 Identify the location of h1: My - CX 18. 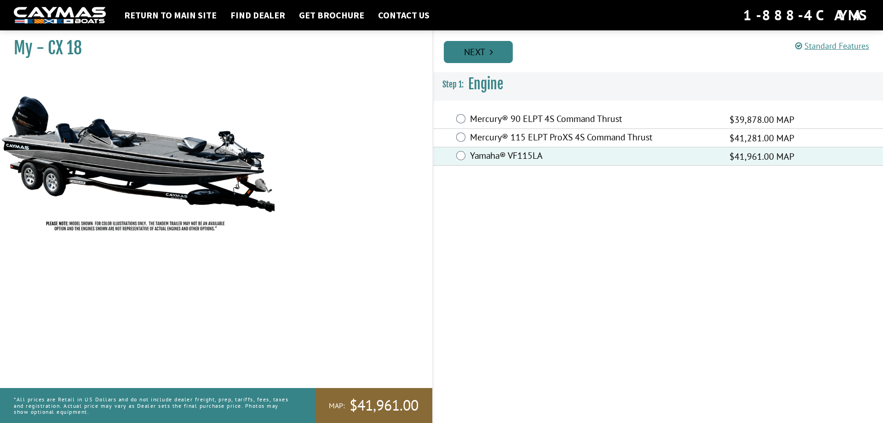
(212, 48).